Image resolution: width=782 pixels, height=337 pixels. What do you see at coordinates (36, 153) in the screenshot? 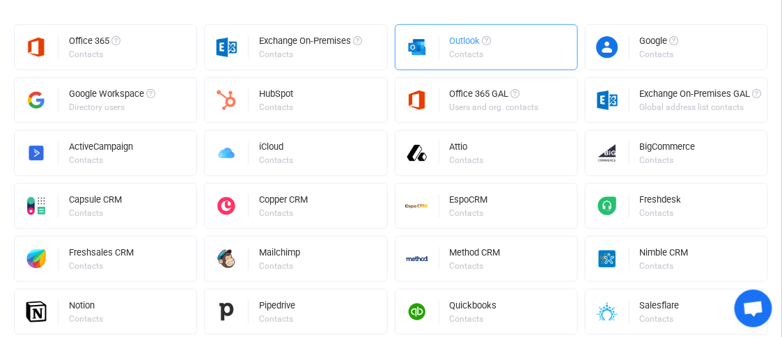
I see `img: activecampaign.png` at bounding box center [36, 153].